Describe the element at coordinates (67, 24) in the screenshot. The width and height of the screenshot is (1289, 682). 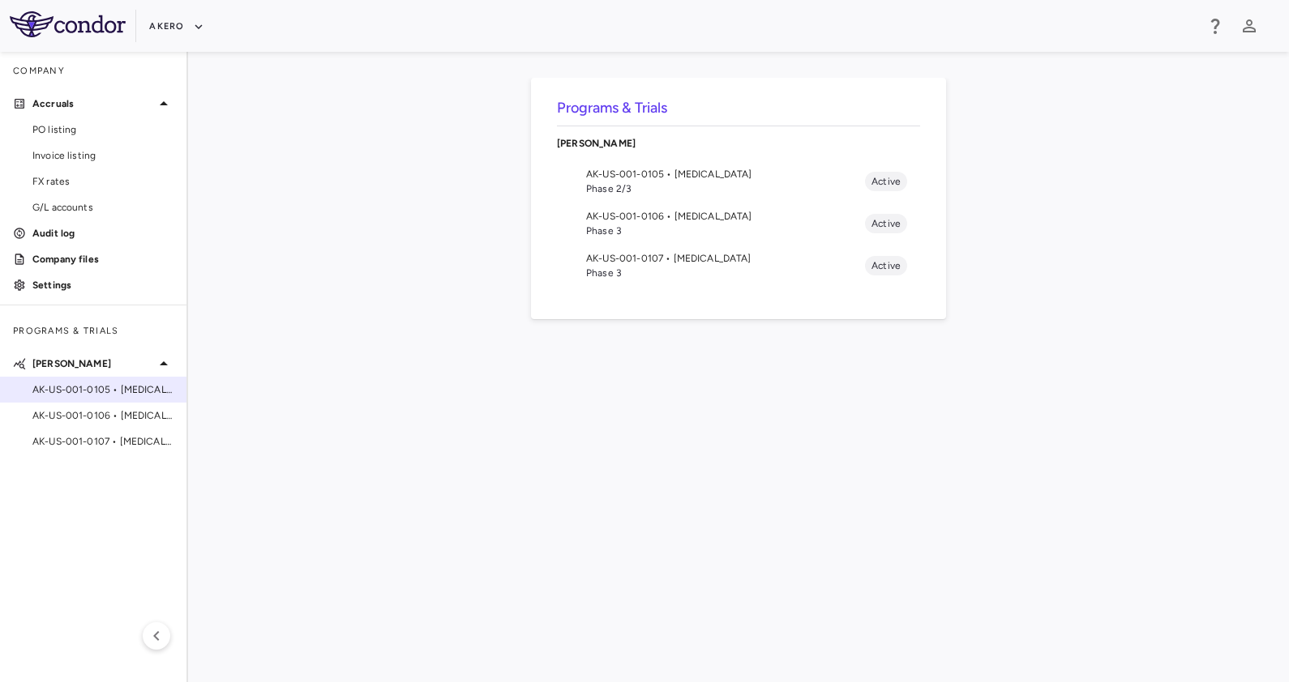
I see `img: logo-full-BYUhSk78.svg` at that location.